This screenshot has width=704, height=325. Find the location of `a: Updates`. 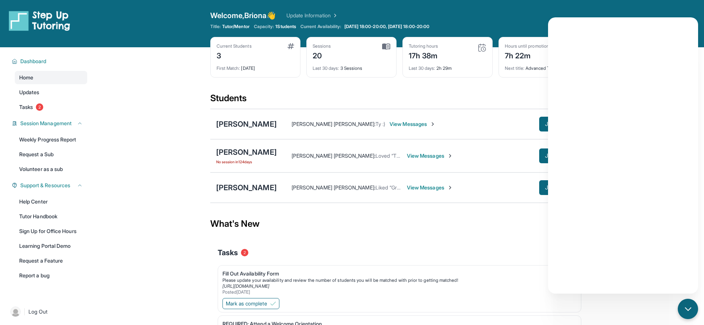

a: Updates is located at coordinates (51, 92).